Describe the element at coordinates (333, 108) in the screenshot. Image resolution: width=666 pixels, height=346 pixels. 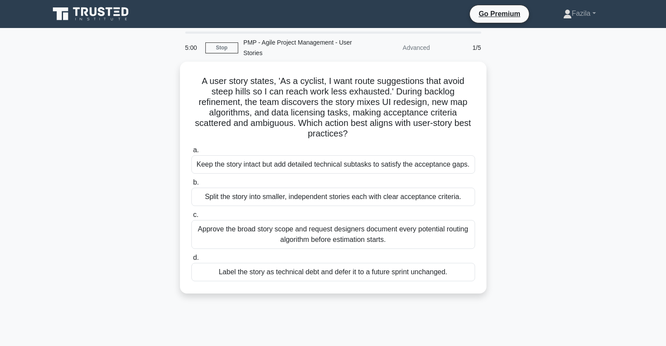
I see `h5: A user story states, 'As a cyclist, I want route suggestions that avoid steep hills so I can reac...` at that location.